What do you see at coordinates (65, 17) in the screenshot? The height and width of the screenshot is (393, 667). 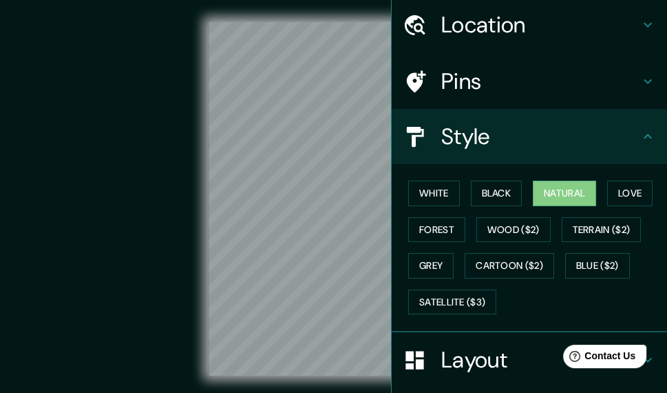 I see `span: Contact Us` at bounding box center [65, 17].